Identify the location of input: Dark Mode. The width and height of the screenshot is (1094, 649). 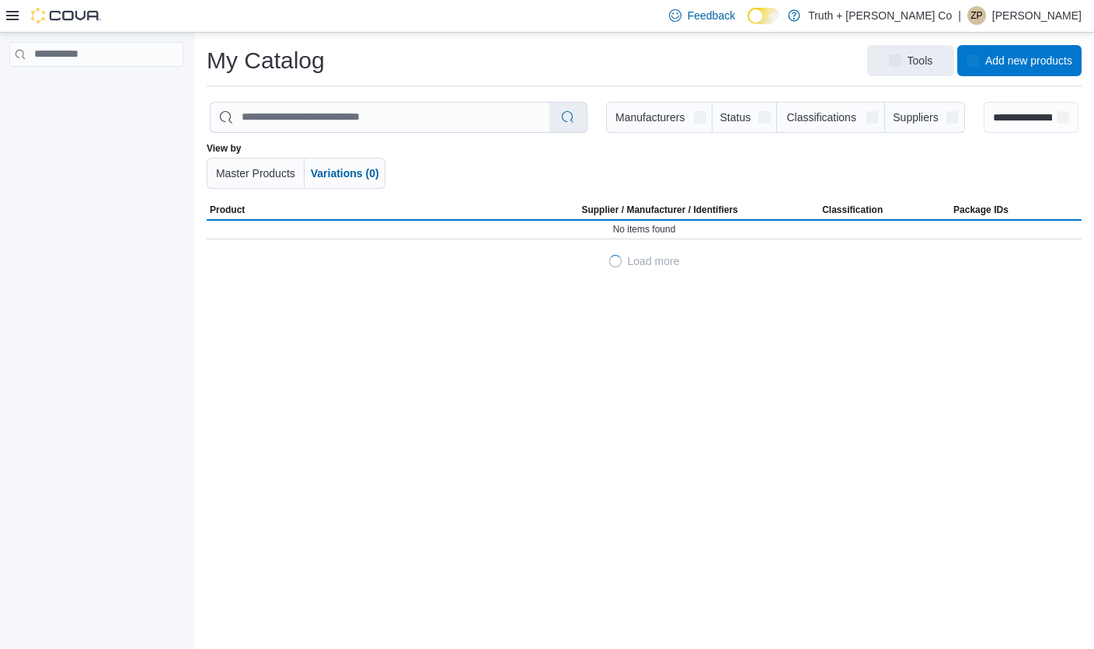
(764, 16).